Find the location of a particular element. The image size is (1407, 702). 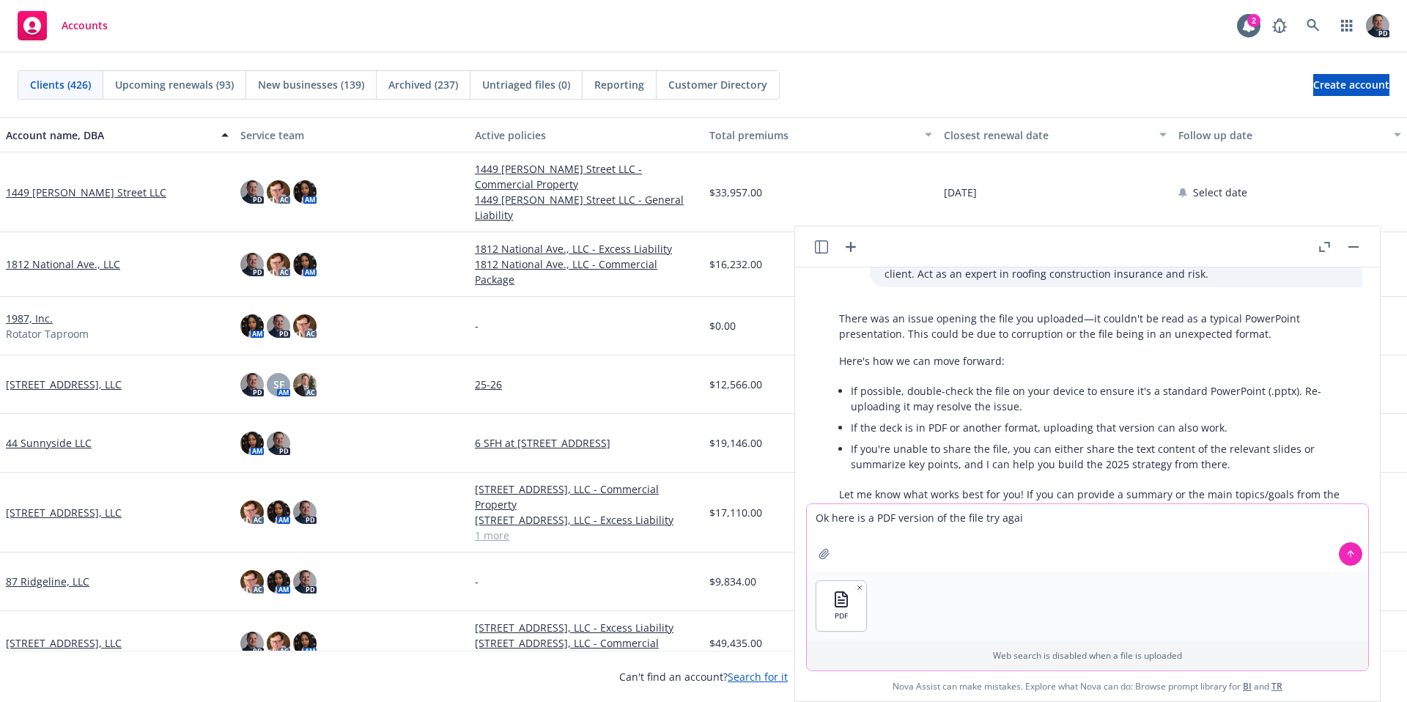

a: 1987, Inc. is located at coordinates (29, 318).